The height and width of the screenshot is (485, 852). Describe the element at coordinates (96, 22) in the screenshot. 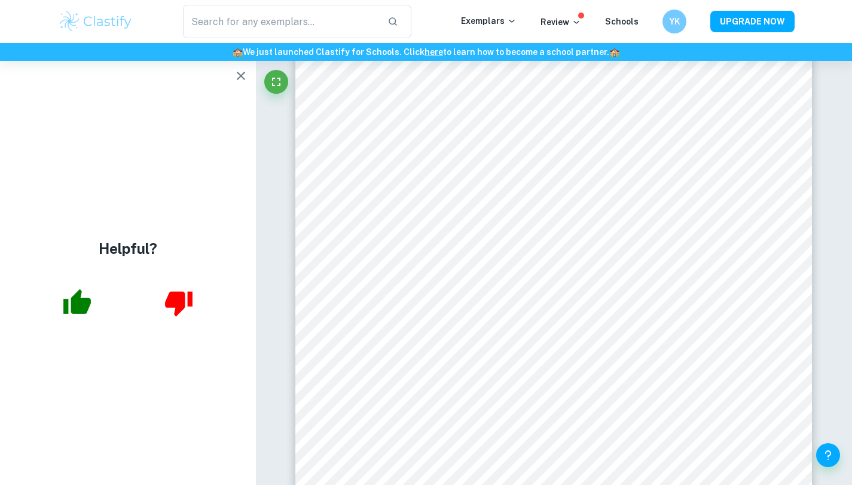

I see `a: Clastify logo` at that location.